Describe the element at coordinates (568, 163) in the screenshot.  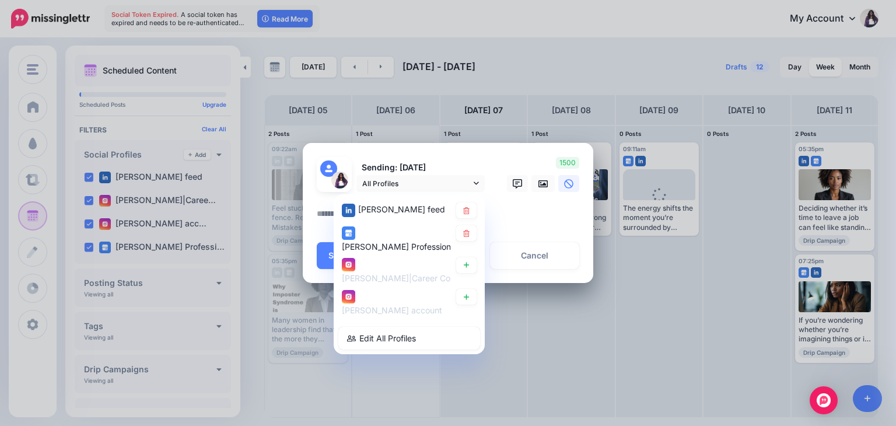
I see `span: 1500` at that location.